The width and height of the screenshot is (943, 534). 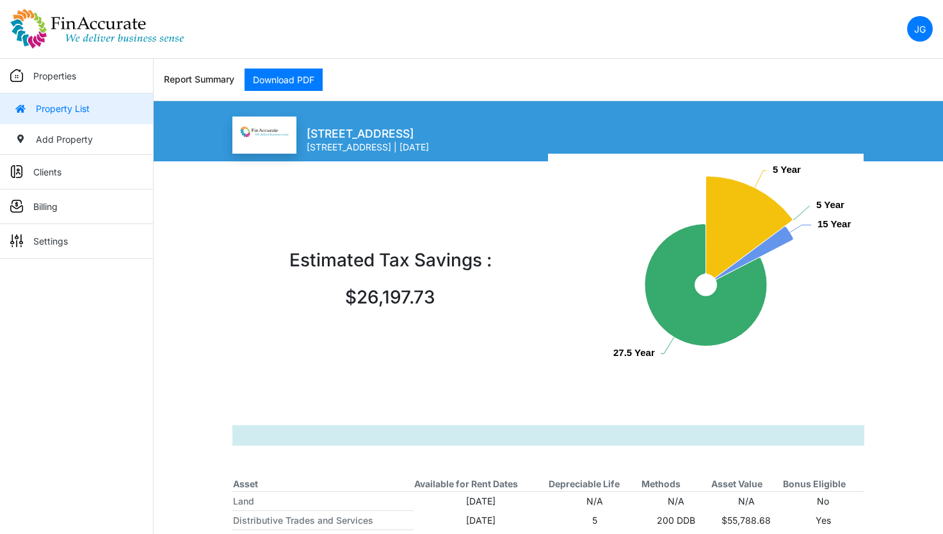 What do you see at coordinates (284, 79) in the screenshot?
I see `a: Download PDF` at bounding box center [284, 79].